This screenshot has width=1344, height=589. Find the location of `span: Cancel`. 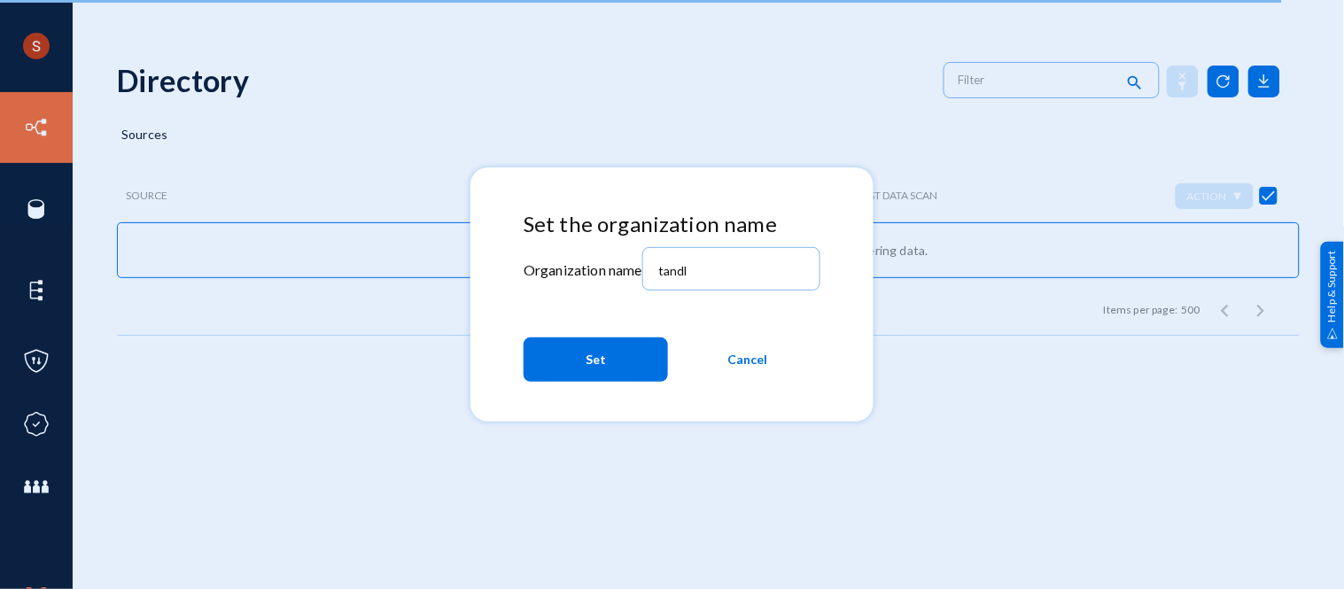

span: Cancel is located at coordinates (748, 360).